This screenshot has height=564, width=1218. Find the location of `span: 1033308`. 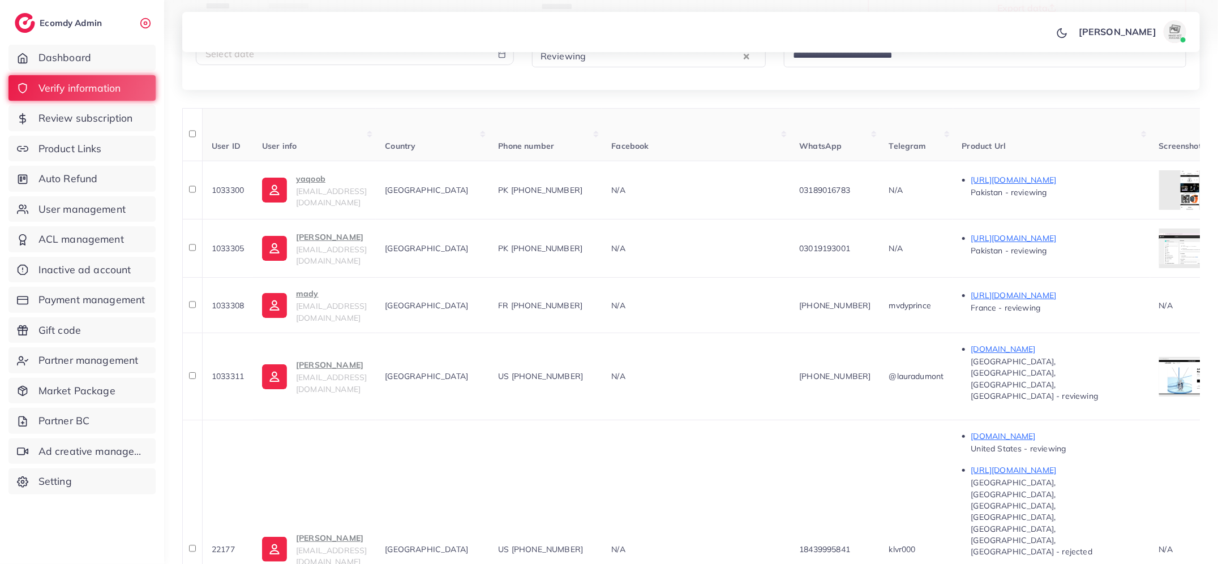

span: 1033308 is located at coordinates (227, 306).